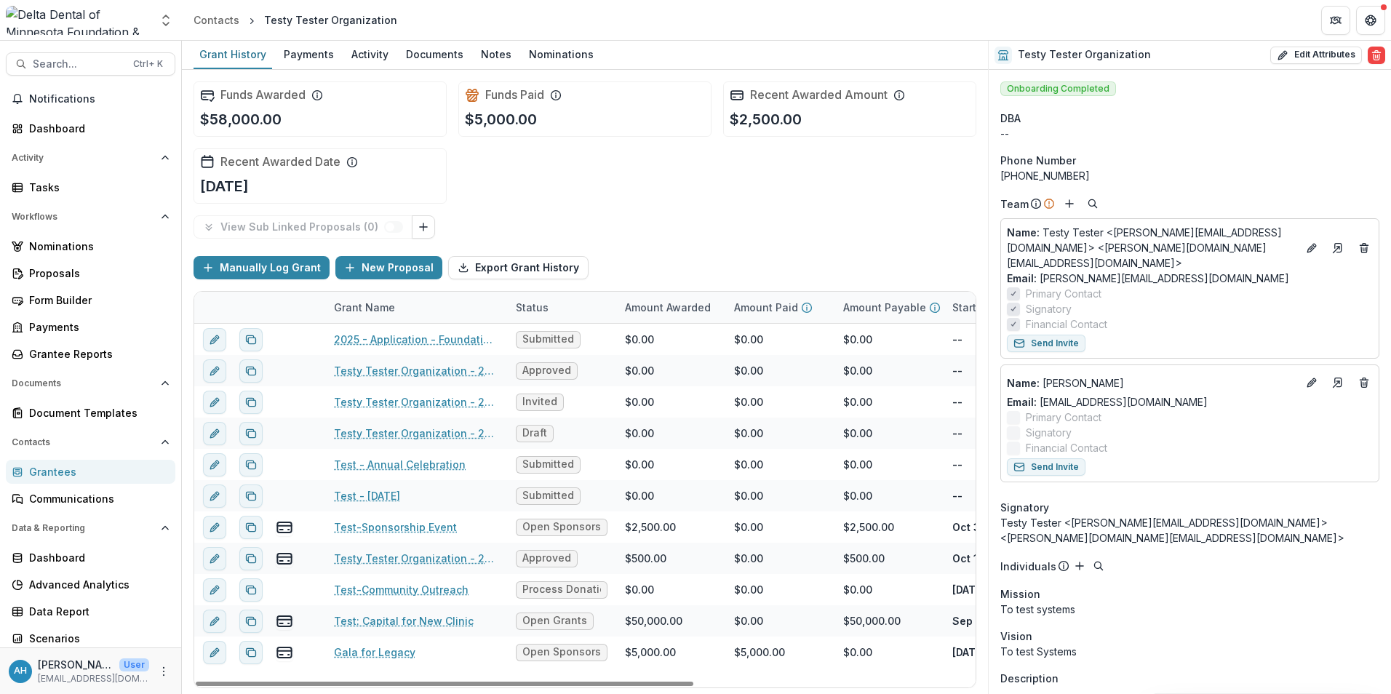 The height and width of the screenshot is (694, 1391). Describe the element at coordinates (535, 433) in the screenshot. I see `span: Draft` at that location.